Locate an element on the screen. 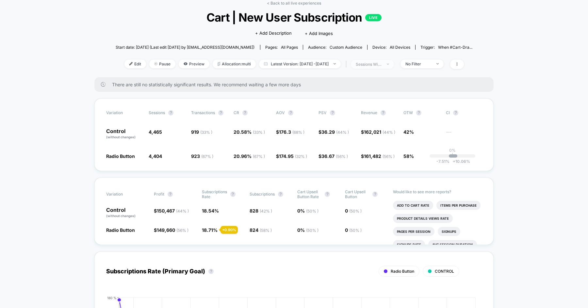 Image resolution: width=588 pixels, height=308 pixels. li: Signups is located at coordinates (449, 231).